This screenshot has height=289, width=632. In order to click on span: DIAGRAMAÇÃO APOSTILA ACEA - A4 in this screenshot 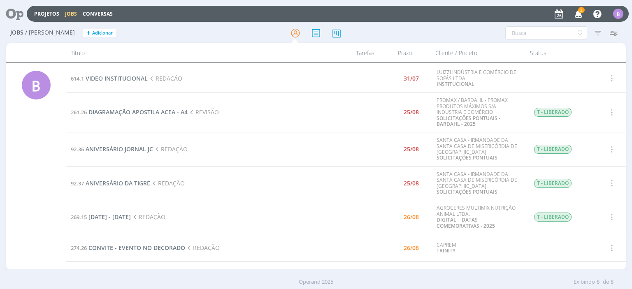, I will do `click(138, 112)`.